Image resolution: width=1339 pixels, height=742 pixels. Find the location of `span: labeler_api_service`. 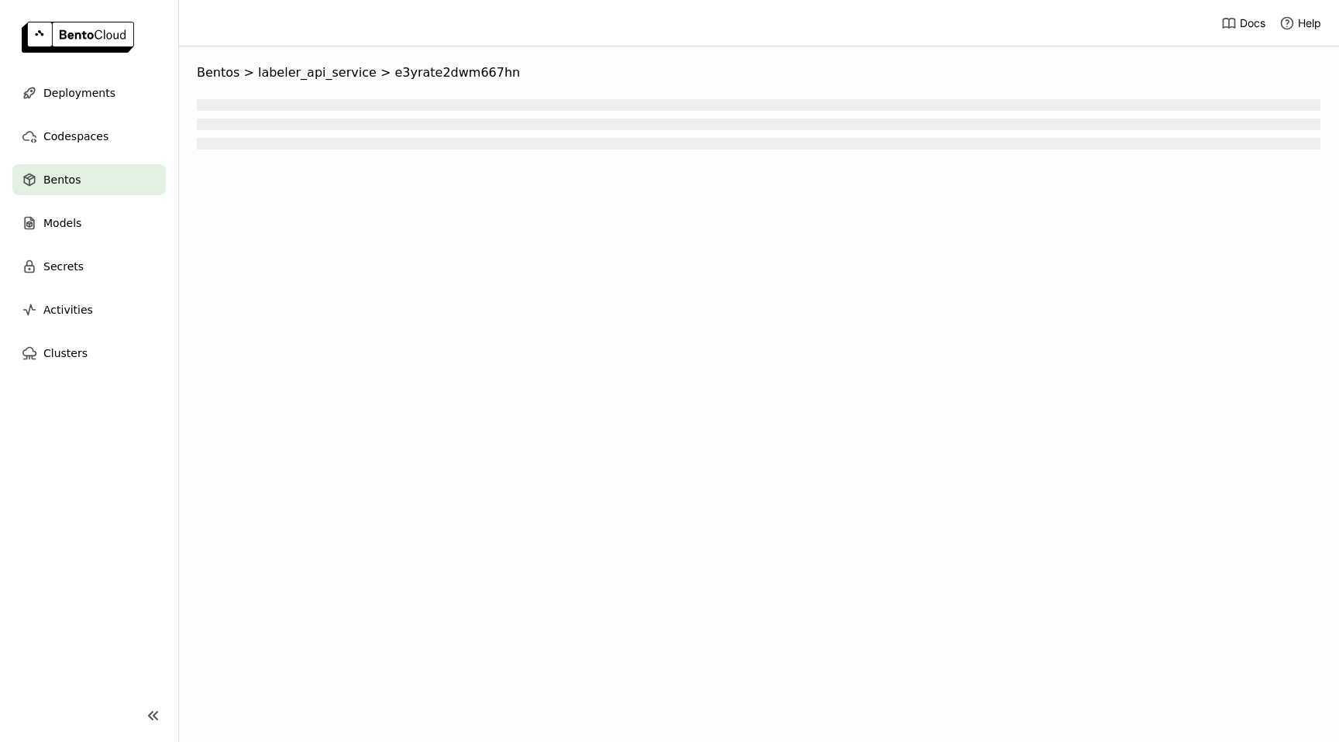

span: labeler_api_service is located at coordinates (317, 73).